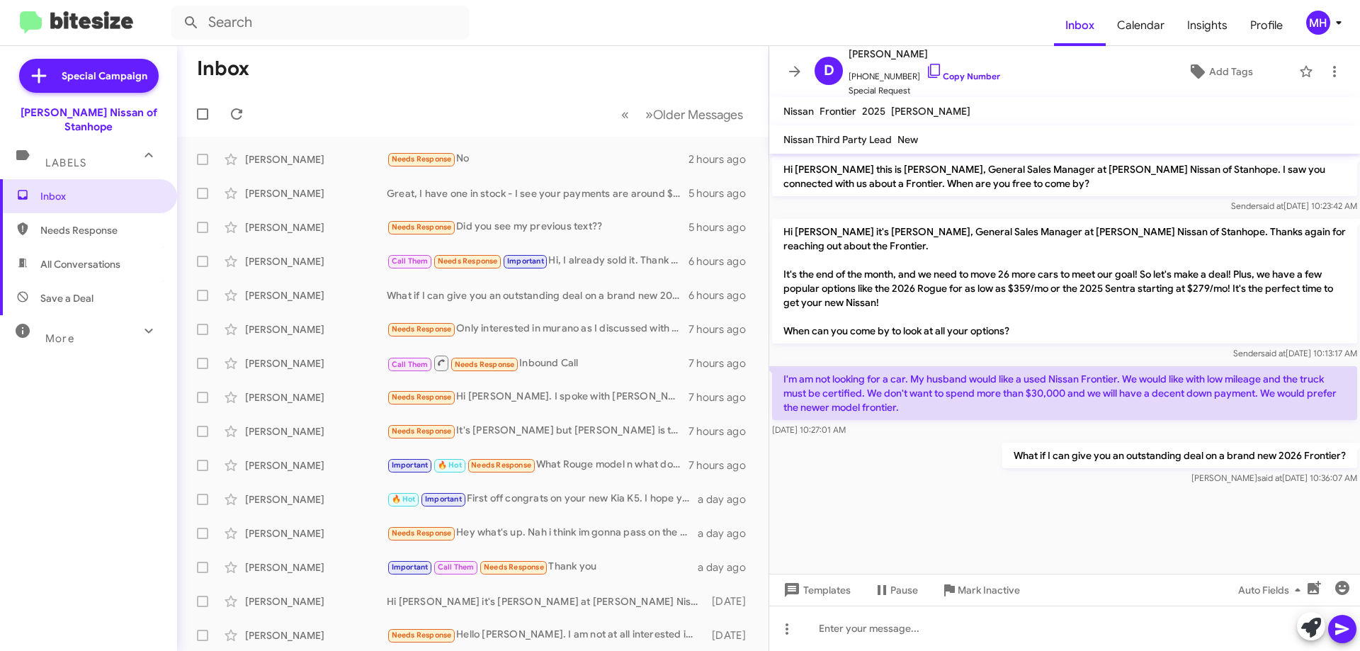 Image resolution: width=1360 pixels, height=651 pixels. I want to click on p: What if I can give you an outstanding deal on a brand new 2026 Frontier?, so click(1179, 455).